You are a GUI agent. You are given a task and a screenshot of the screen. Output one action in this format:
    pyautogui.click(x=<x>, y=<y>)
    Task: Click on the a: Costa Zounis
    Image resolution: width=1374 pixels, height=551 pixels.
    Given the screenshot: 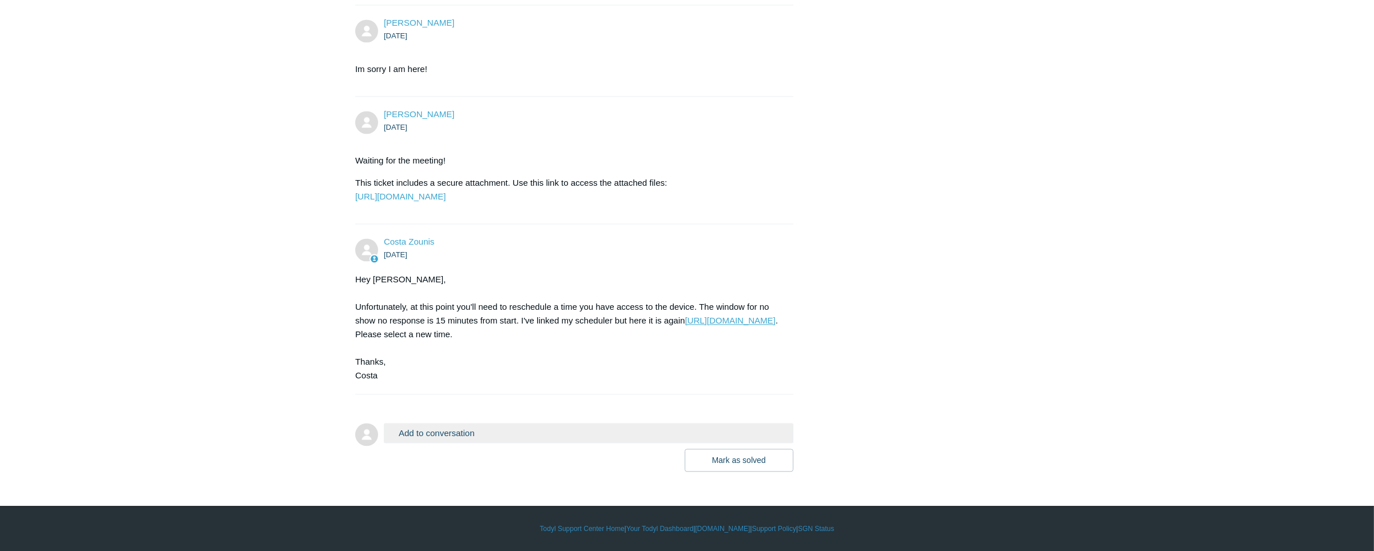 What is the action you would take?
    pyautogui.click(x=409, y=241)
    